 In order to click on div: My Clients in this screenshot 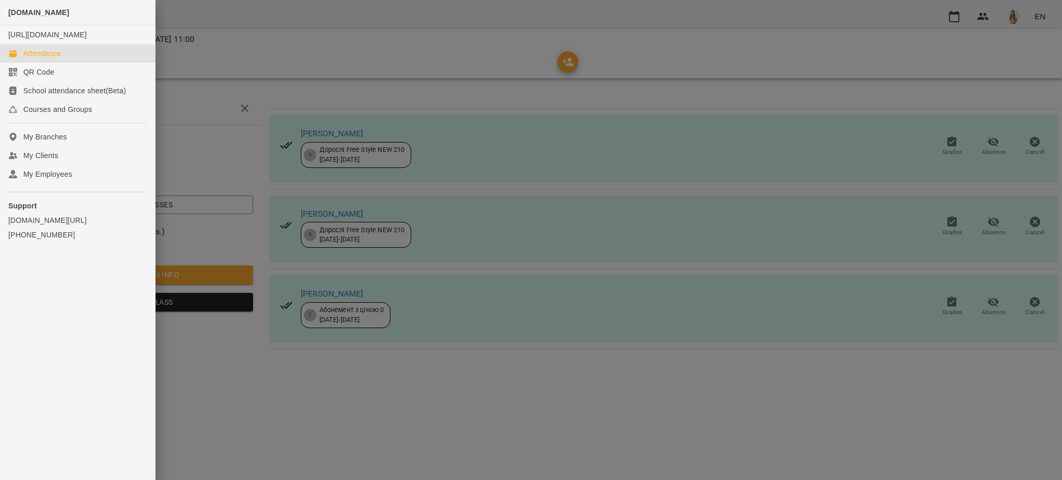, I will do `click(40, 156)`.